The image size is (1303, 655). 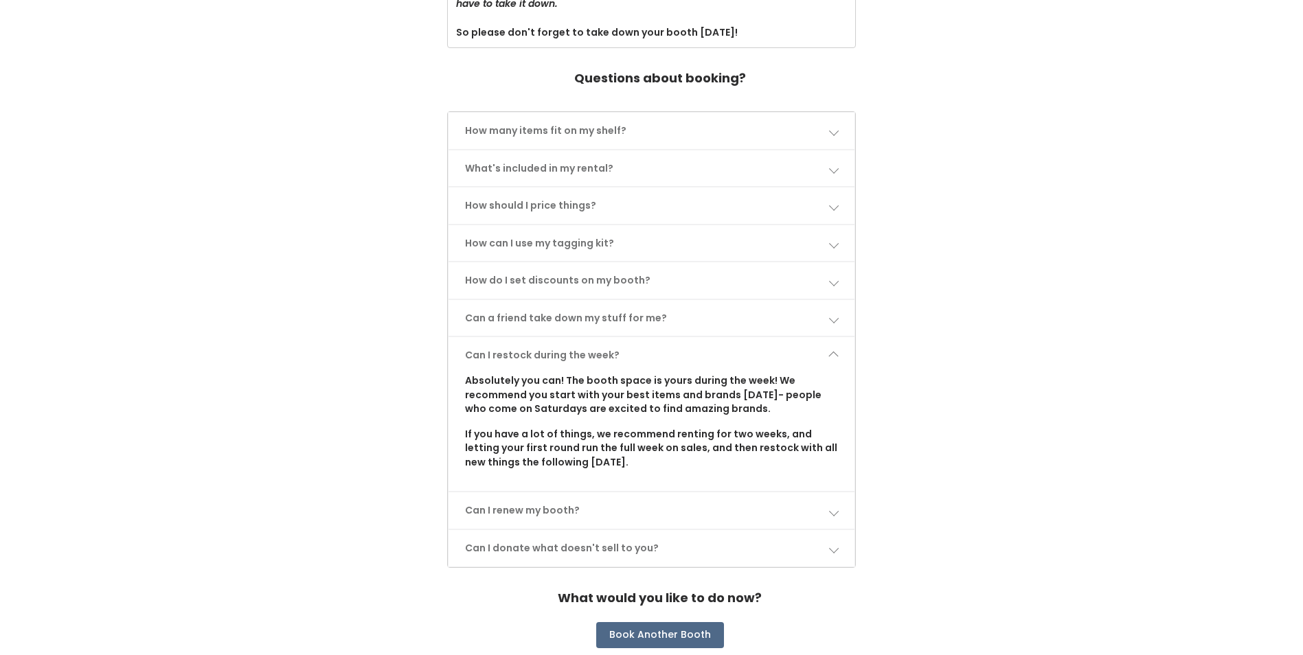 I want to click on button: Book Another Booth, so click(x=660, y=635).